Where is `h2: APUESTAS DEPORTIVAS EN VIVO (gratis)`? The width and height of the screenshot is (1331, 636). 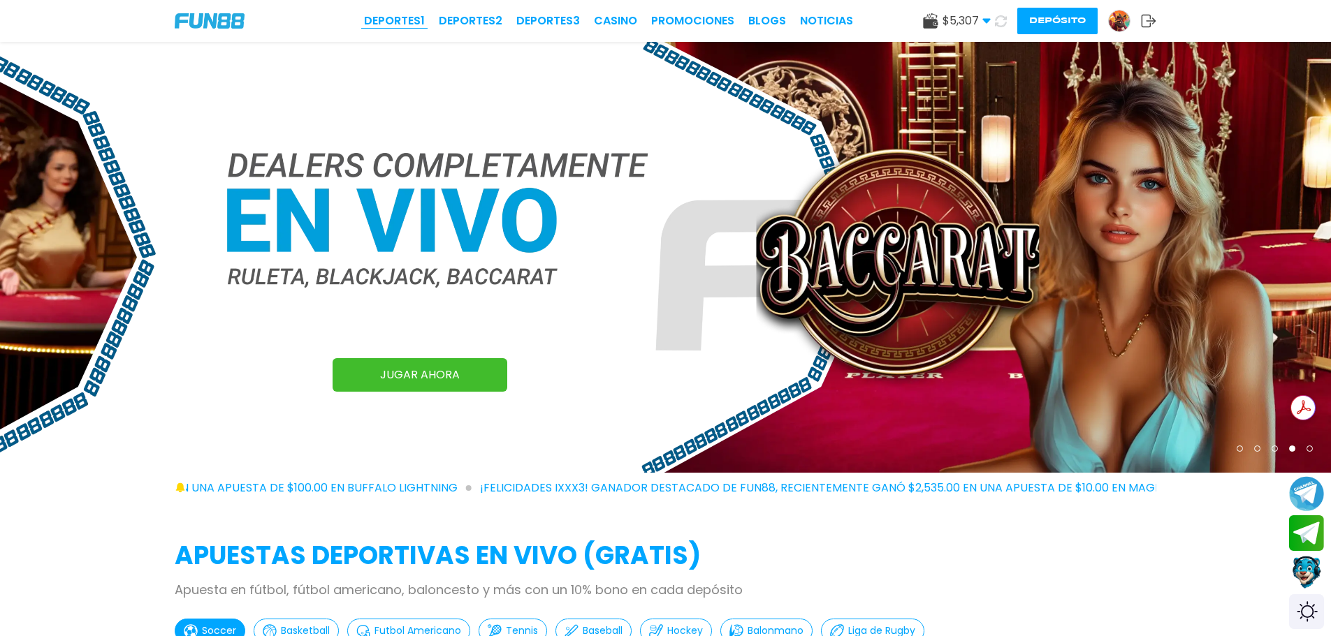 h2: APUESTAS DEPORTIVAS EN VIVO (gratis) is located at coordinates (665, 556).